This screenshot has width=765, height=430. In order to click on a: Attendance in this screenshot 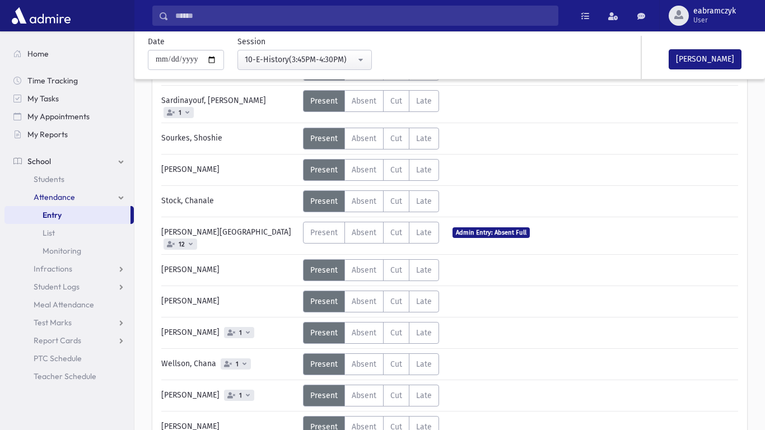, I will do `click(69, 197)`.